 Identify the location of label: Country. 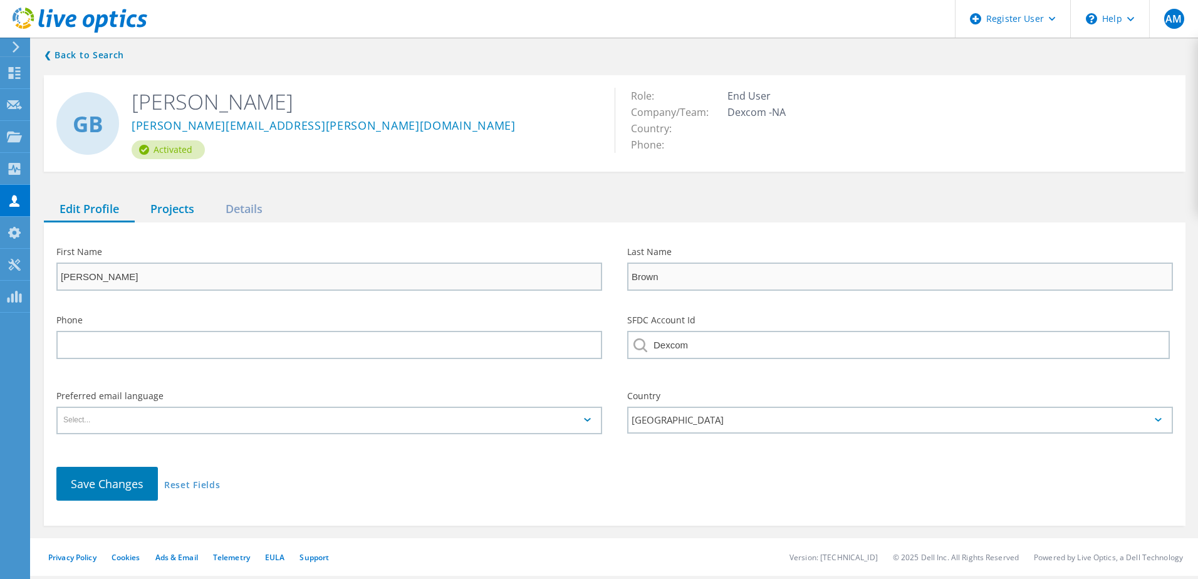
(899, 396).